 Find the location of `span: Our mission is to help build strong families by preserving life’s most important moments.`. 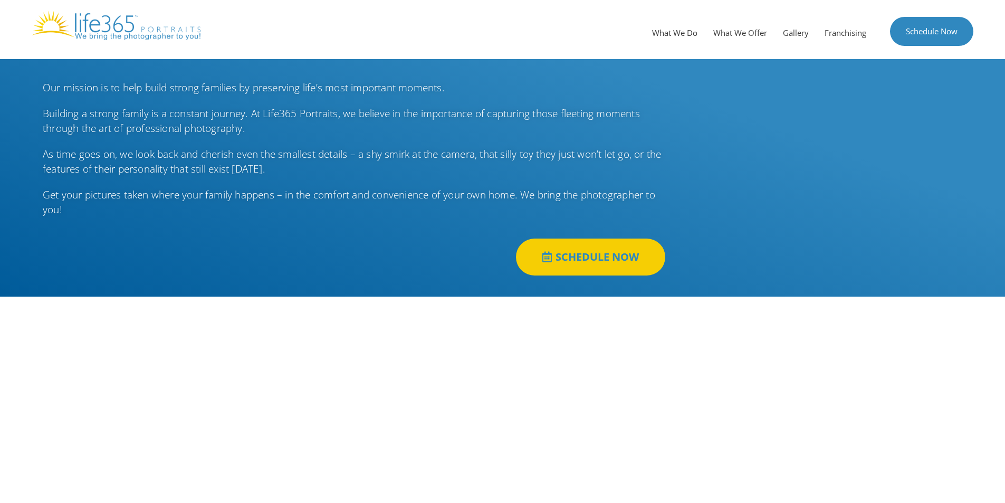

span: Our mission is to help build strong families by preserving life’s most important moments. is located at coordinates (244, 88).